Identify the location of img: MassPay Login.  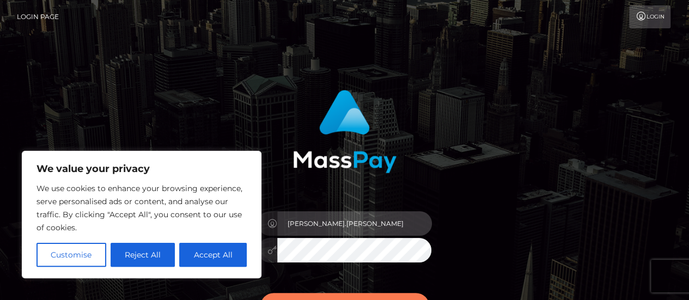
(345, 131).